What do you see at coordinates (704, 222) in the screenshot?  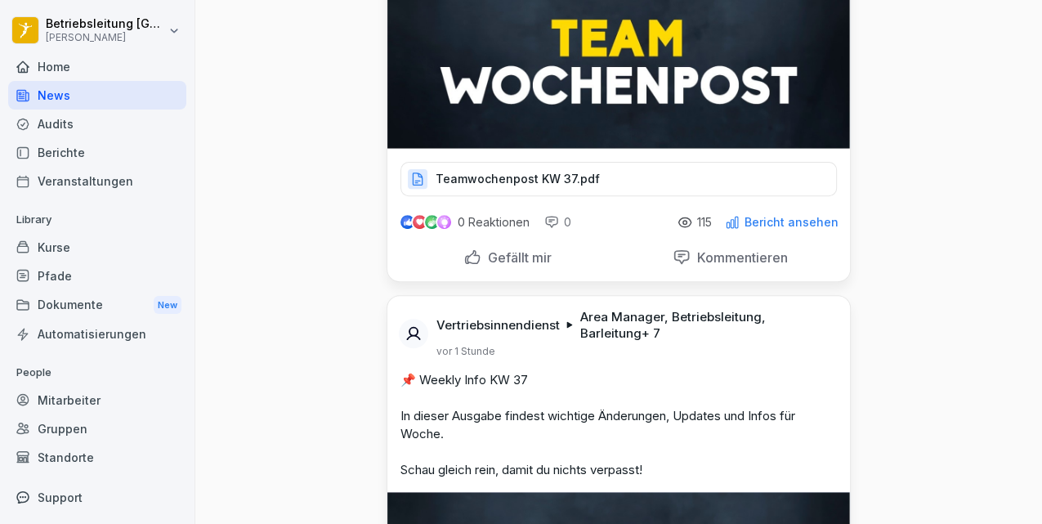 I see `p: 115` at bounding box center [704, 222].